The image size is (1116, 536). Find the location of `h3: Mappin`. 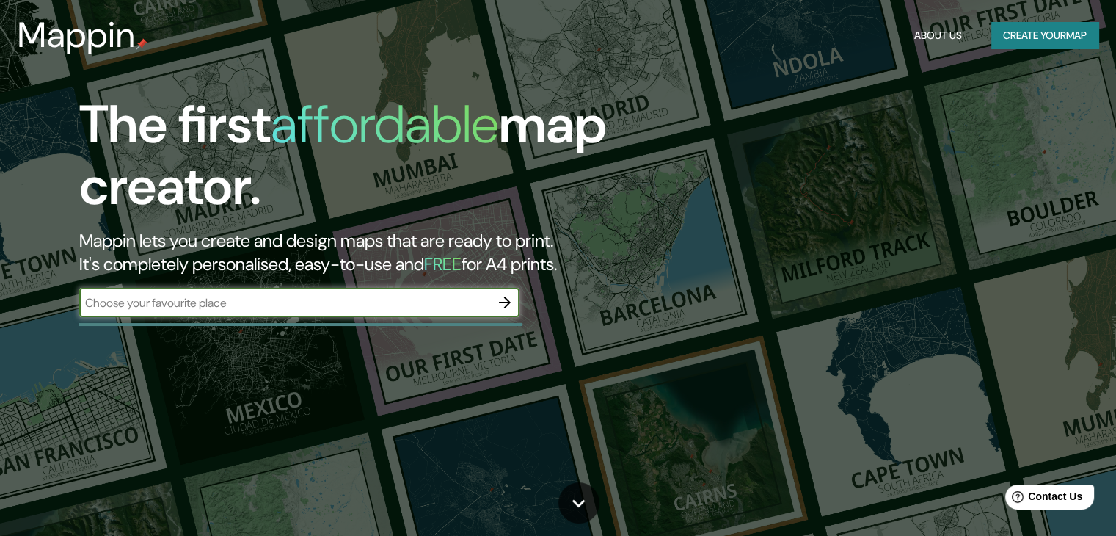

h3: Mappin is located at coordinates (76, 35).